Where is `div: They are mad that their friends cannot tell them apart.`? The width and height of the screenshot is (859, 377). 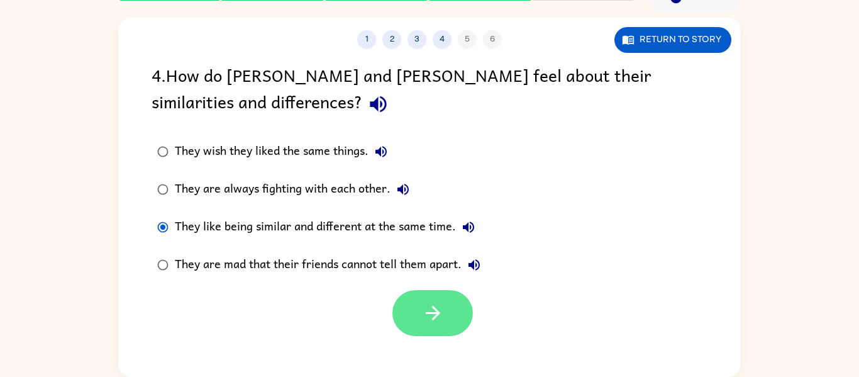
div: They are mad that their friends cannot tell them apart. is located at coordinates (331, 265).